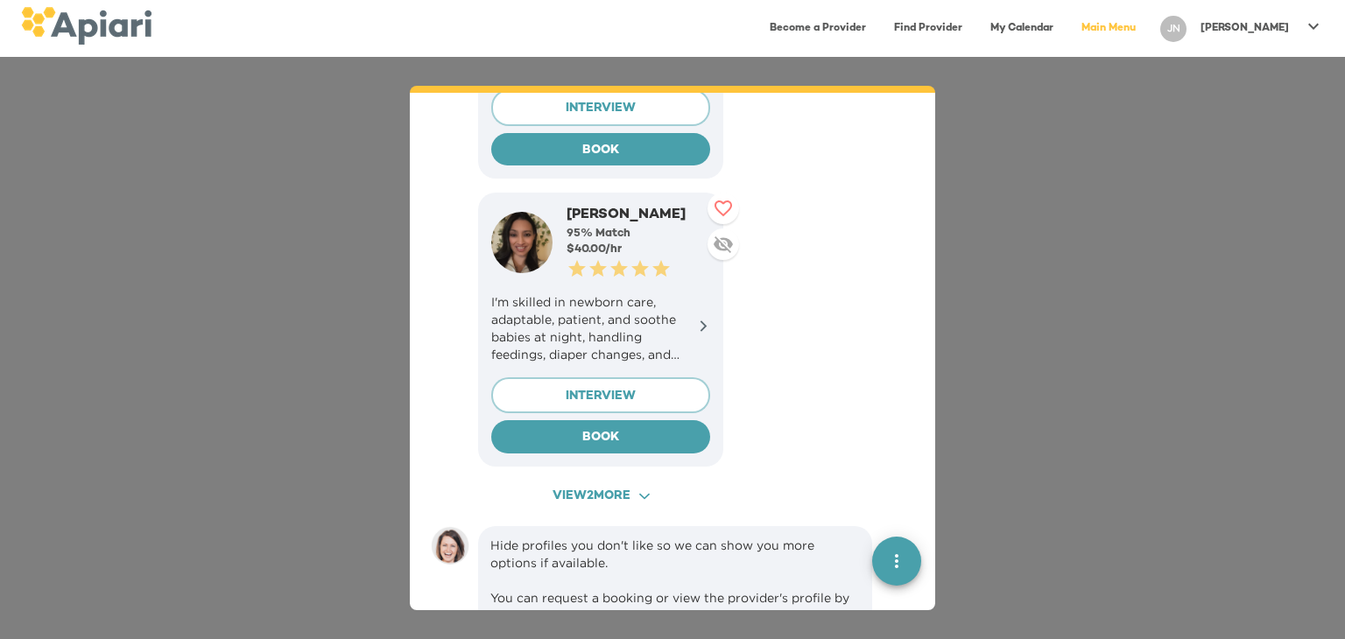 The image size is (1345, 639). I want to click on div: 95 % Match, so click(638, 234).